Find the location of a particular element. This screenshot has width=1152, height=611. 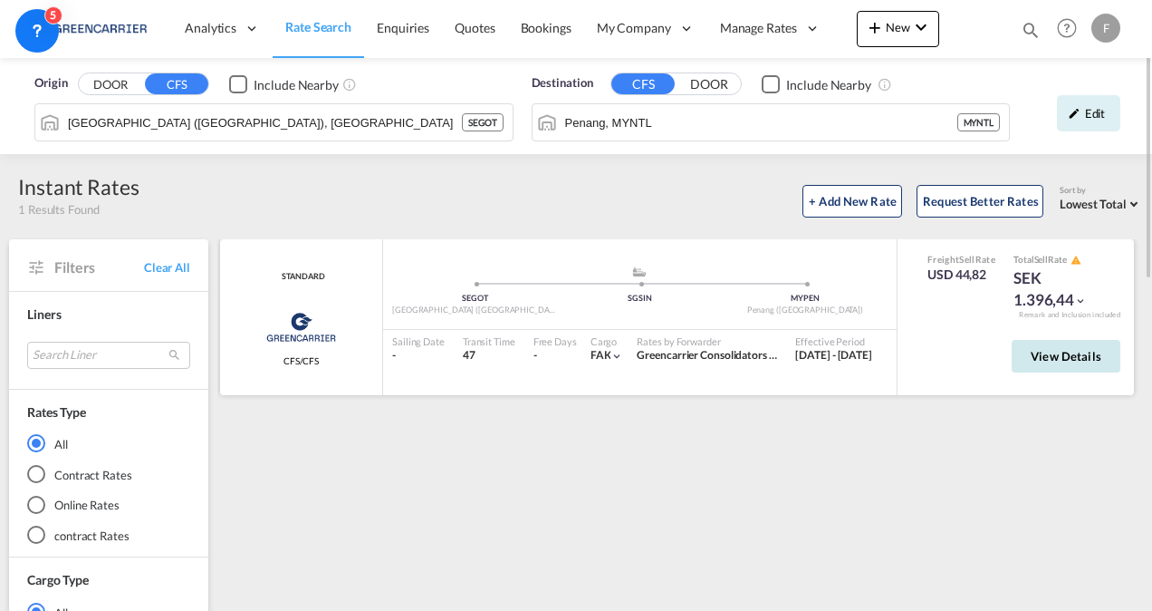

span: Bookings is located at coordinates (546, 27).